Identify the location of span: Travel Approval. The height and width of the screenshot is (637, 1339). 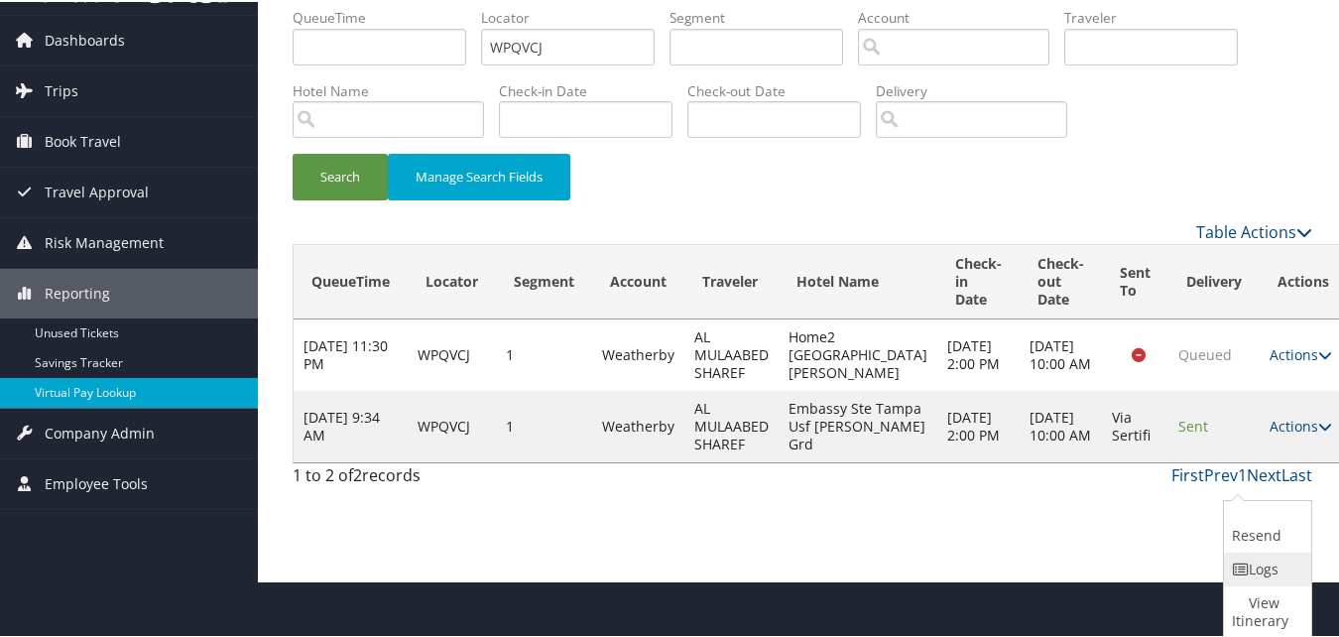
(96, 190).